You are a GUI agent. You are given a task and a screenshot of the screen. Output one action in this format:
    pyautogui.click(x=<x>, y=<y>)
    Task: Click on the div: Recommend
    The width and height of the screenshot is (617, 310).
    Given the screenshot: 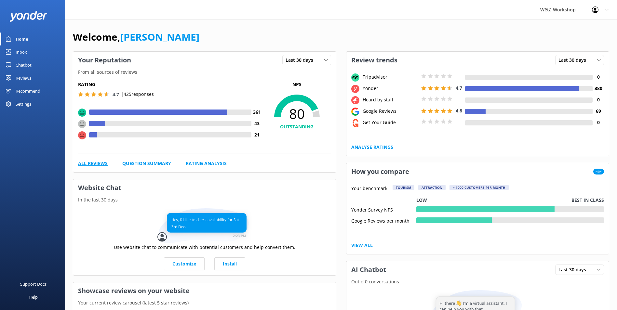 What is the action you would take?
    pyautogui.click(x=28, y=91)
    